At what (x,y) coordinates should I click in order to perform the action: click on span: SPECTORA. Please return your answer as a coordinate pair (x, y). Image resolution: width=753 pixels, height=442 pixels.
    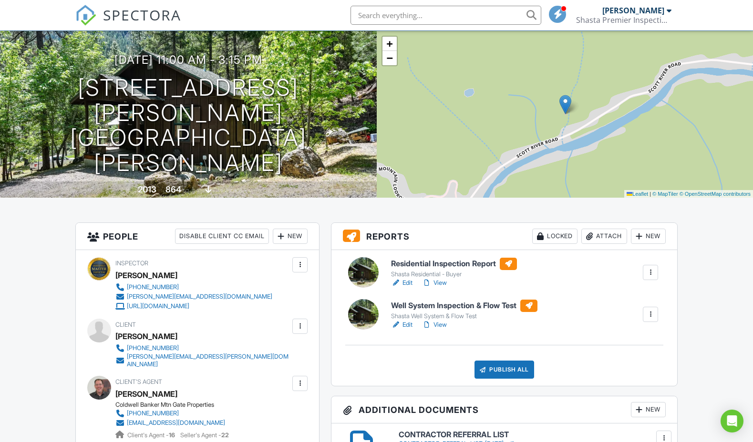
    Looking at the image, I should click on (142, 15).